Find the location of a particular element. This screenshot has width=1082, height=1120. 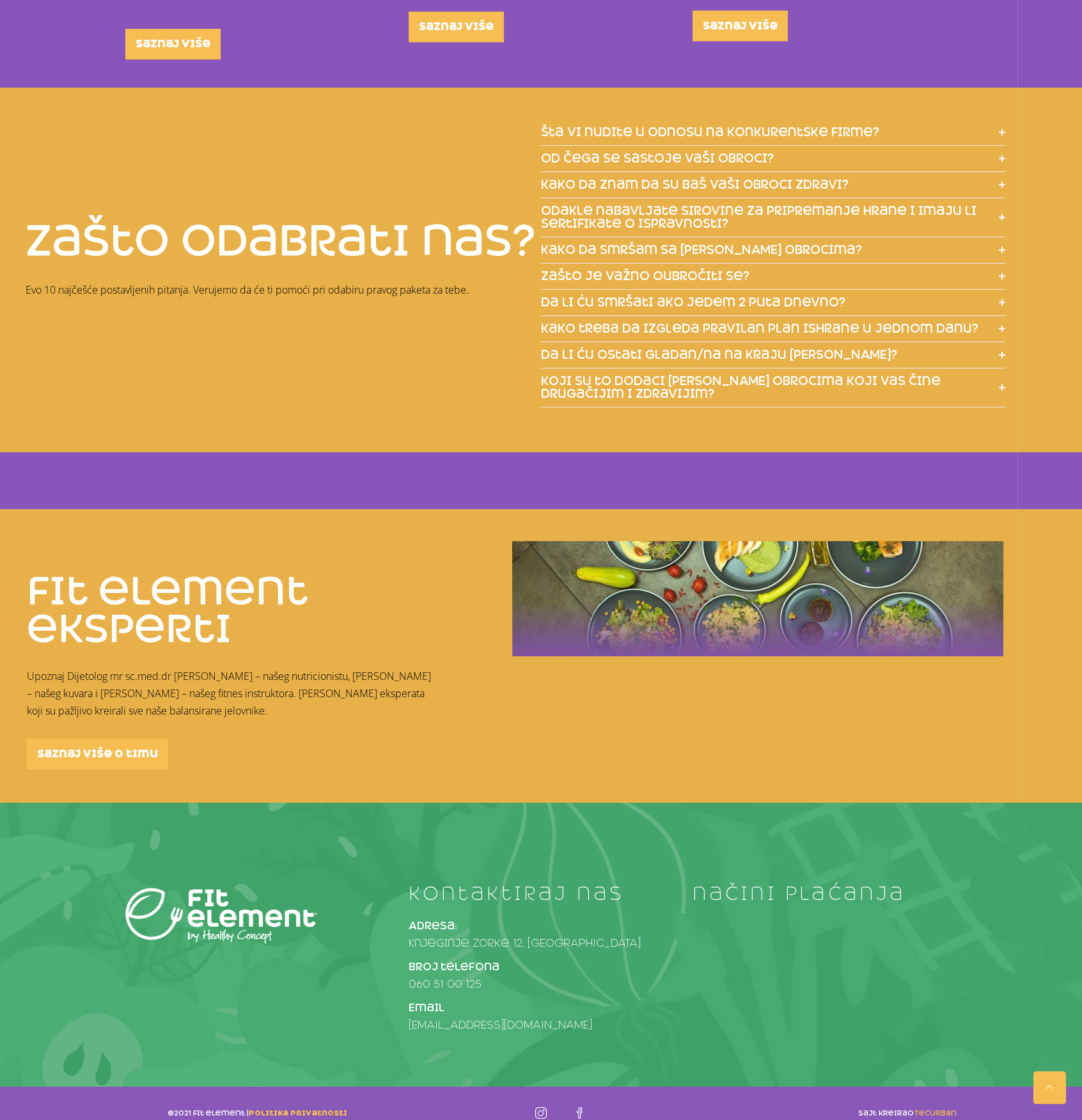

h2: zašto odabrati nas? is located at coordinates (284, 241).